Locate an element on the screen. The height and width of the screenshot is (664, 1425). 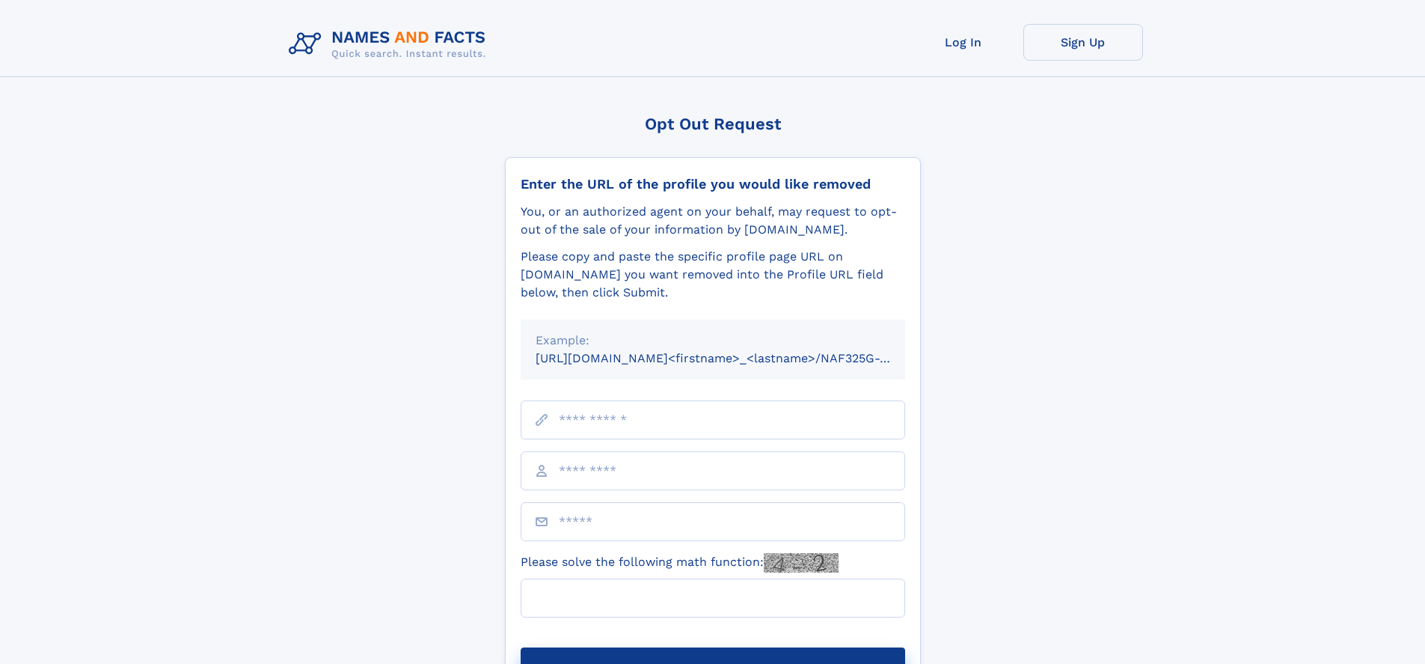
div: Example: is located at coordinates (713, 340).